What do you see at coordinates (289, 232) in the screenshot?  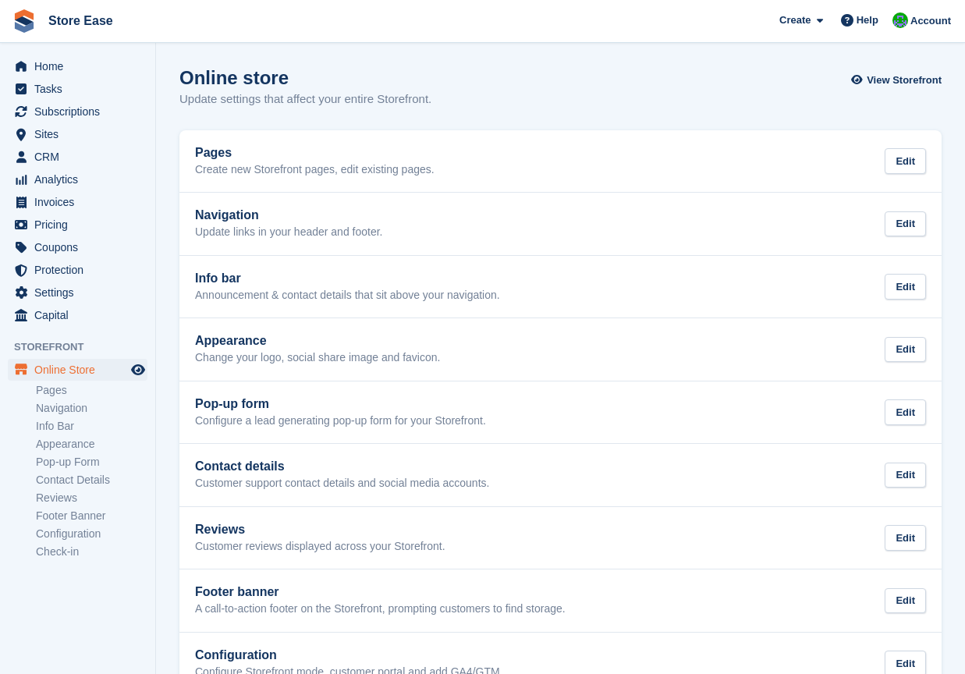 I see `p: Update links in your header and footer.` at bounding box center [289, 232].